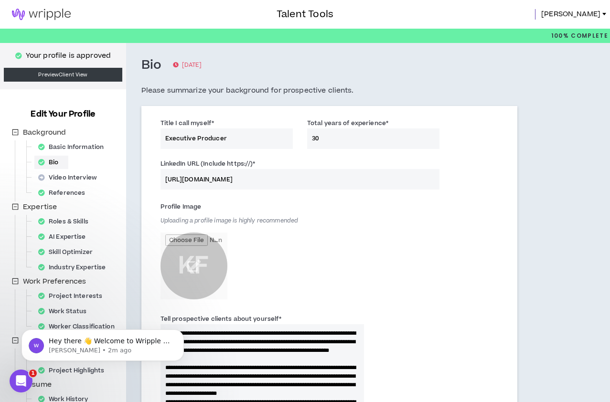  Describe the element at coordinates (74, 147) in the screenshot. I see `div: Basic Information` at that location.